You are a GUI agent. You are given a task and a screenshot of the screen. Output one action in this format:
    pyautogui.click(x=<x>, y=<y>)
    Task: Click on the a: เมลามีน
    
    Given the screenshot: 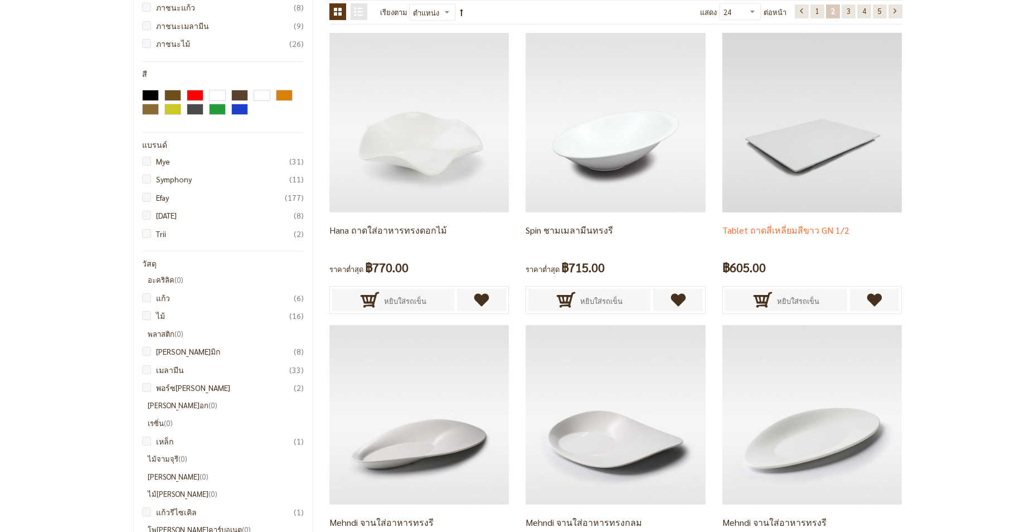 What is the action you would take?
    pyautogui.click(x=226, y=369)
    